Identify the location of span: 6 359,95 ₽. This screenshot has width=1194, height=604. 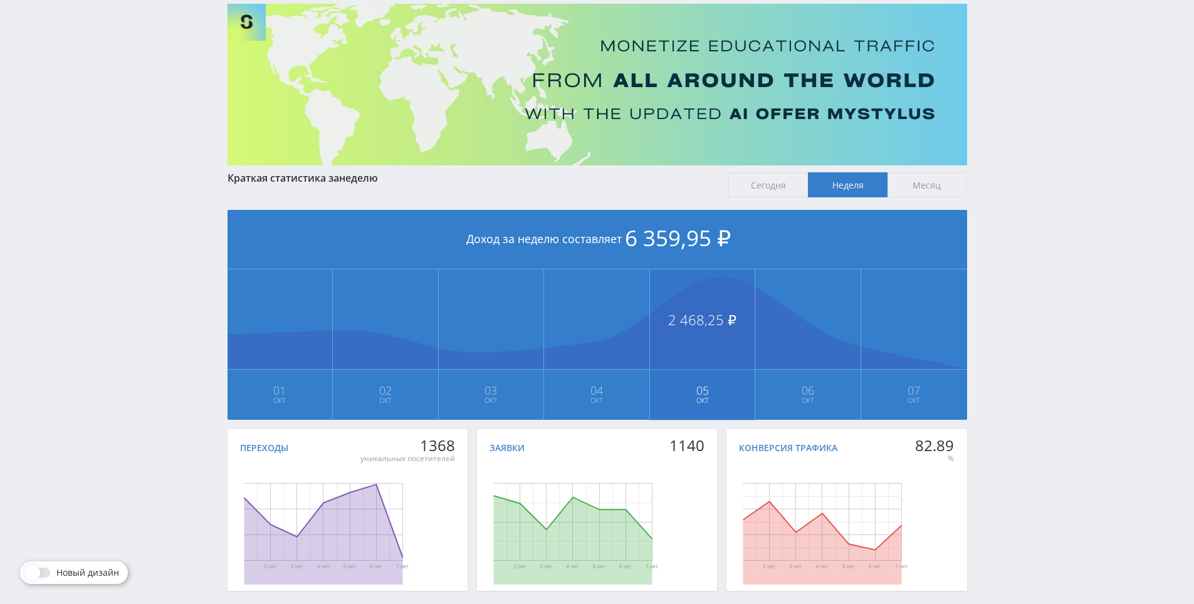
(678, 238).